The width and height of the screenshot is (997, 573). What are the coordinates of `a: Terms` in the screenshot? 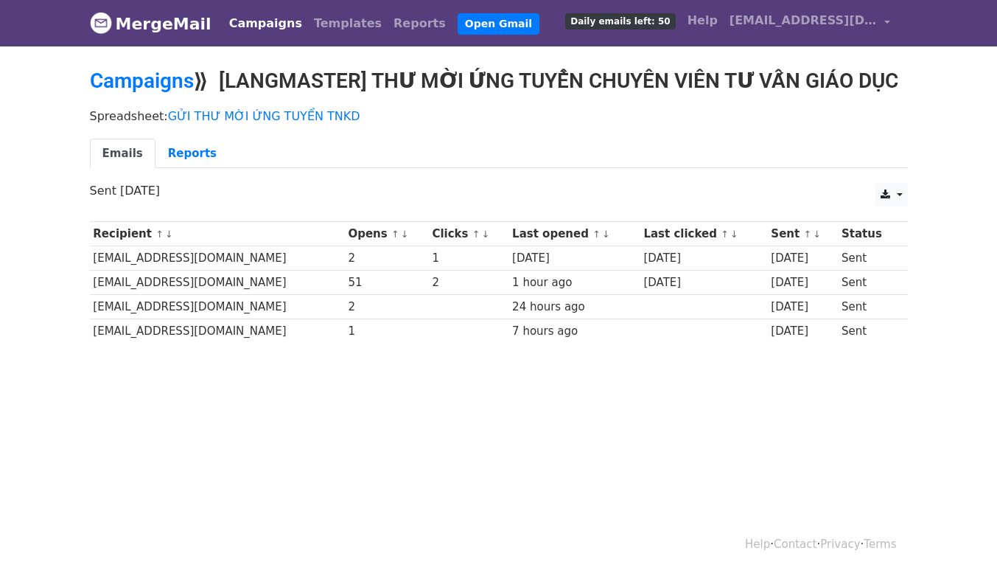 It's located at (880, 544).